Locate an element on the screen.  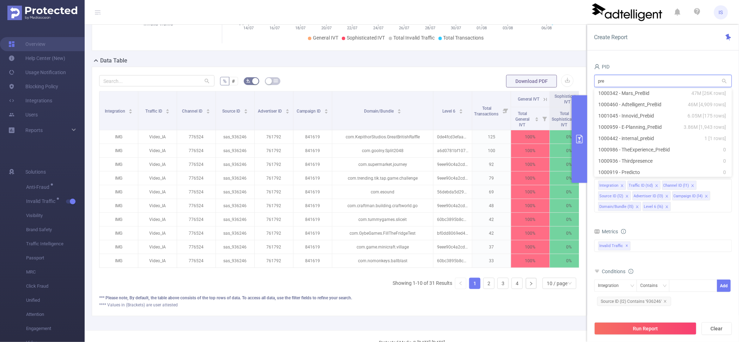
tspan: 0 is located at coordinates (552, 24).